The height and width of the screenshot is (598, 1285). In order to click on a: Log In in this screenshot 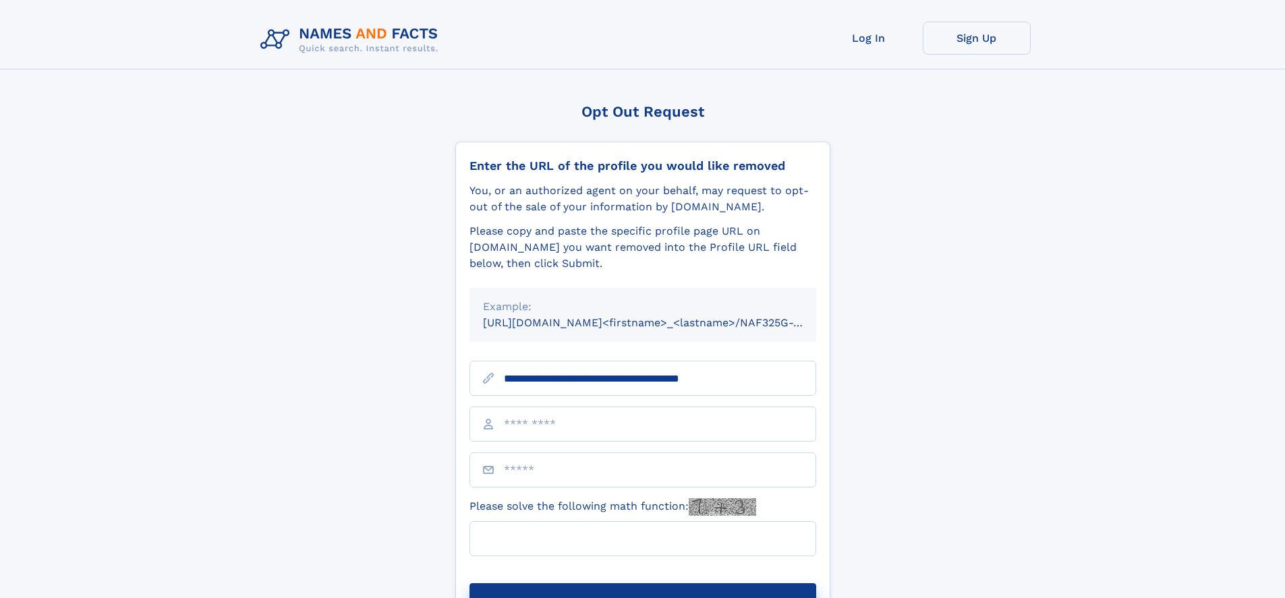, I will do `click(869, 38)`.